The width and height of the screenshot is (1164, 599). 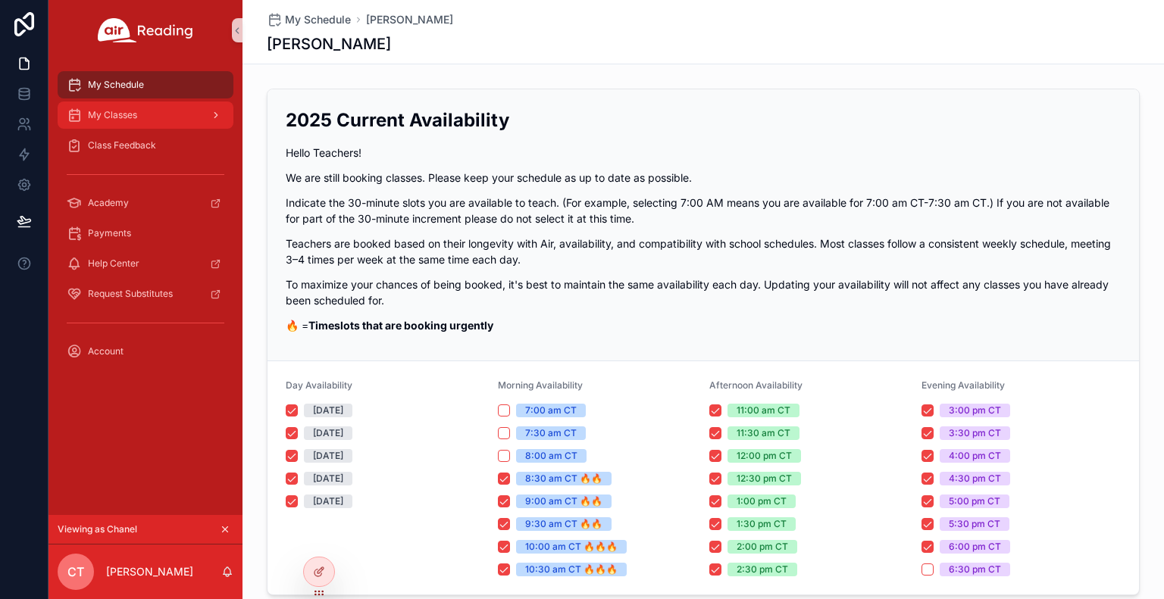 What do you see at coordinates (109, 233) in the screenshot?
I see `span: Payments` at bounding box center [109, 233].